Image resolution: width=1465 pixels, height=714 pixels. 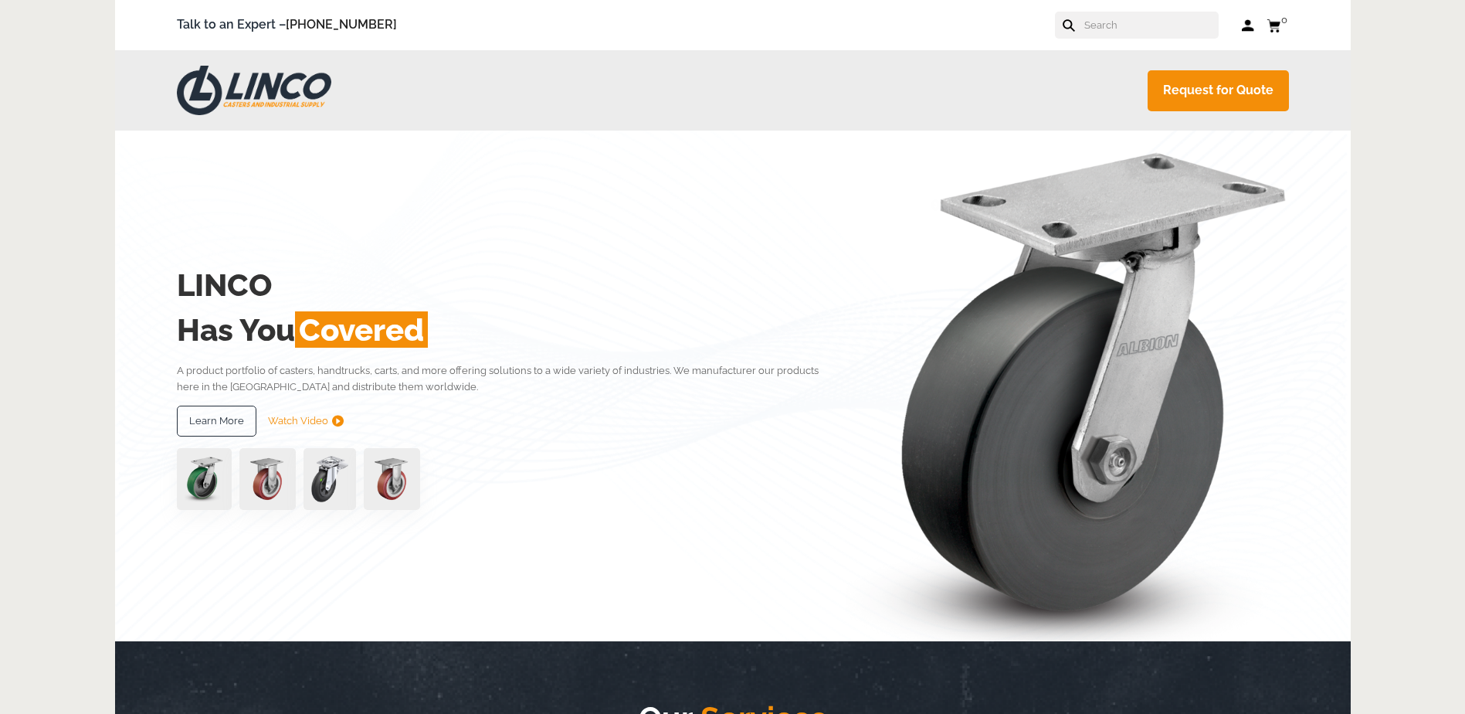 I want to click on span: Talk to an Expert –, so click(x=287, y=25).